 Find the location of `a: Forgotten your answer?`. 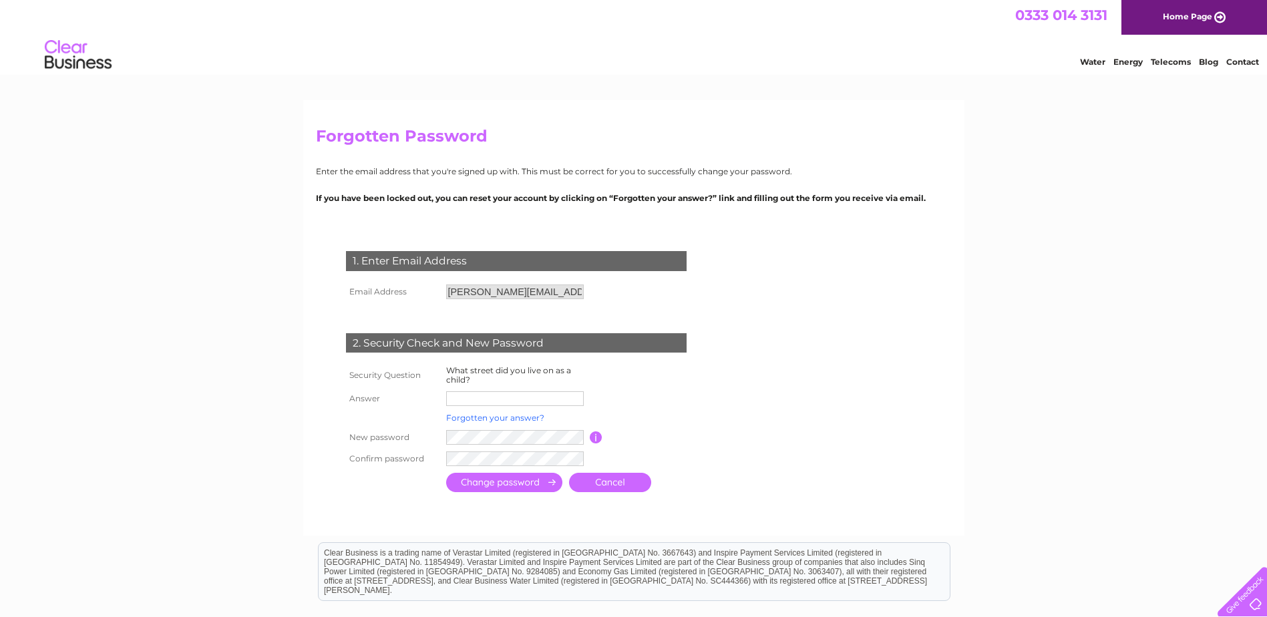

a: Forgotten your answer? is located at coordinates (495, 417).